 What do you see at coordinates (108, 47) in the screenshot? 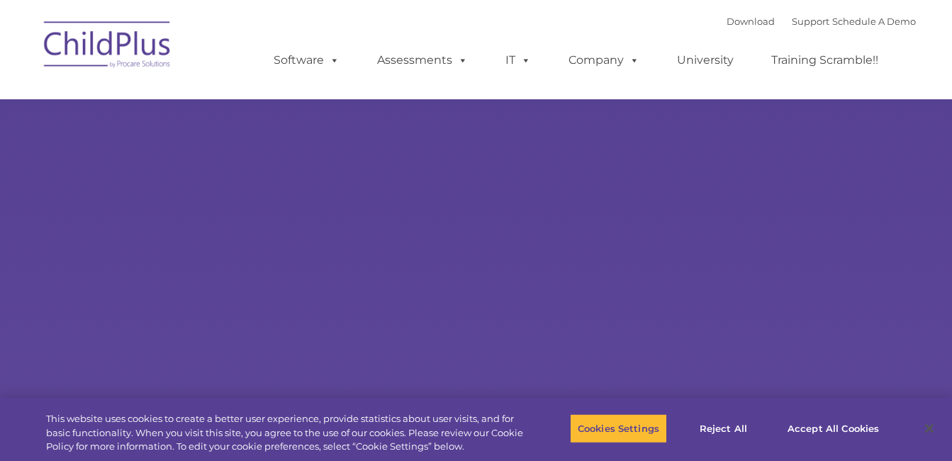
I see `img: ChildPlus by Procare Solutions` at bounding box center [108, 47].